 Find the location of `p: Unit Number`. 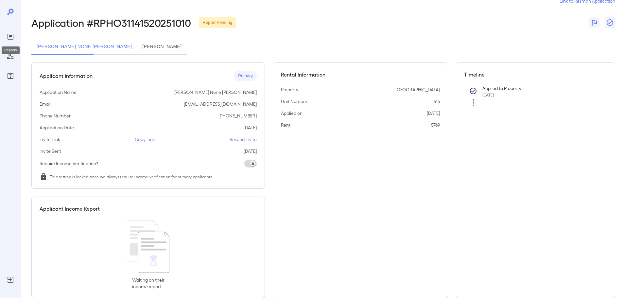

p: Unit Number is located at coordinates (294, 101).